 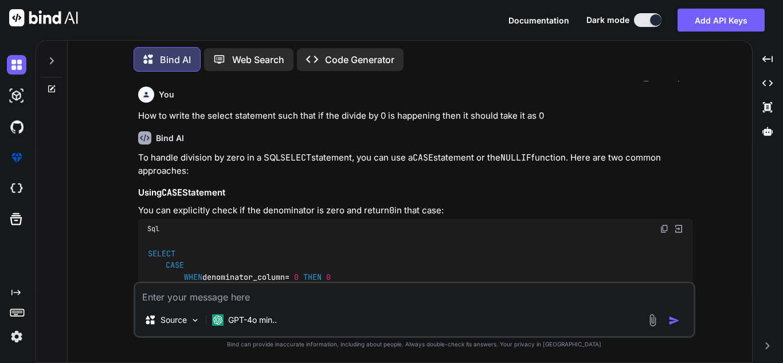 I want to click on img: darkAi-studio, so click(x=17, y=96).